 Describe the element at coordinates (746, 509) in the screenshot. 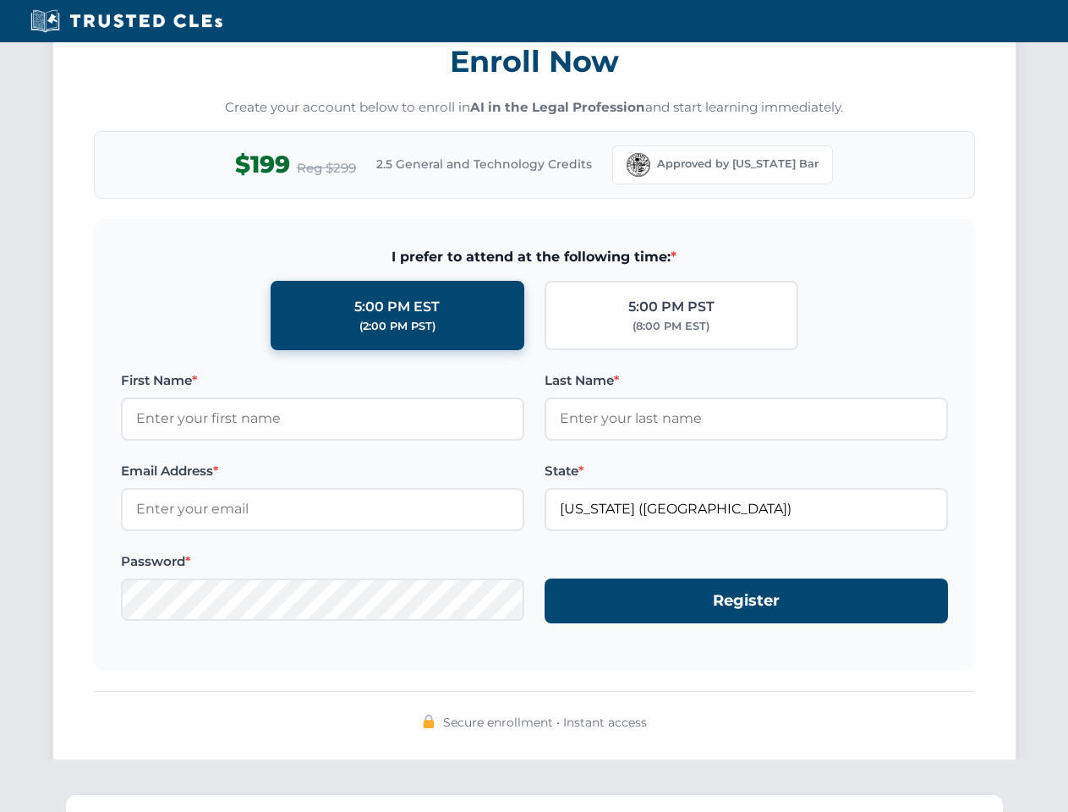

I see `input: Florida (FL)` at that location.